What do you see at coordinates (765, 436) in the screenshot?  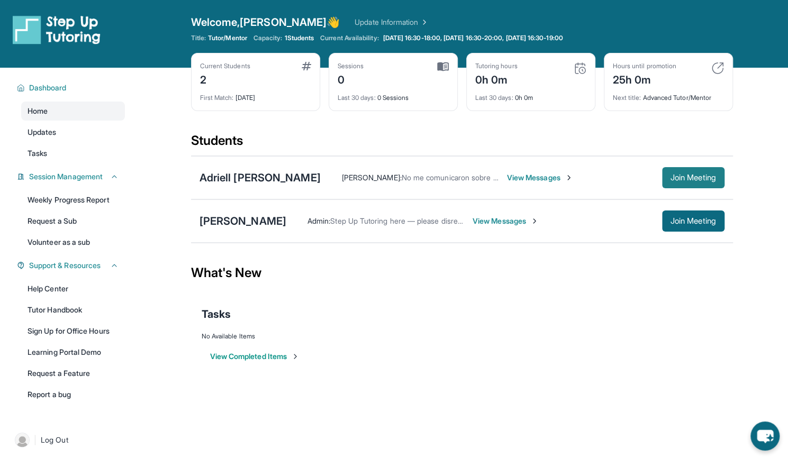 I see `button: chat-button` at bounding box center [765, 436].